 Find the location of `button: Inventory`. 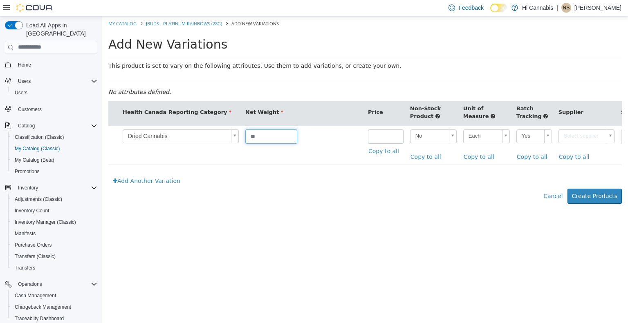

button: Inventory is located at coordinates (51, 188).